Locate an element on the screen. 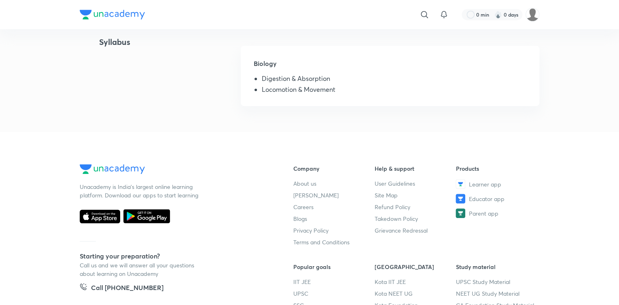 This screenshot has height=305, width=619. h6: Study material is located at coordinates (496, 267).